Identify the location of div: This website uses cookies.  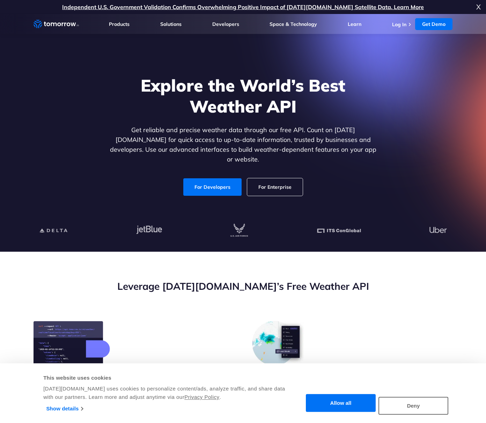
(168, 378).